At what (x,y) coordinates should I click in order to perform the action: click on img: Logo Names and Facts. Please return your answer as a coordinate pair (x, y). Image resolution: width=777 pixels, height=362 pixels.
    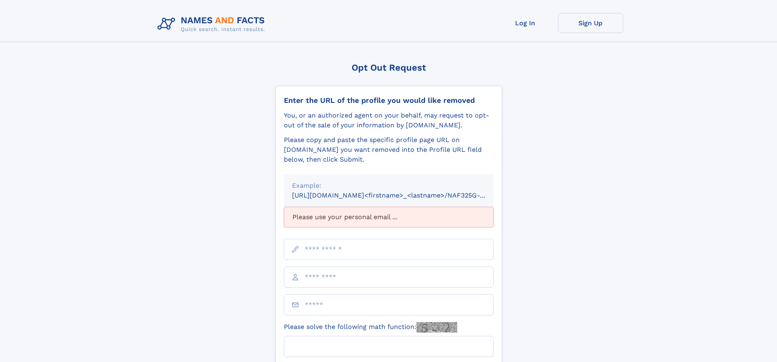
    Looking at the image, I should click on (213, 24).